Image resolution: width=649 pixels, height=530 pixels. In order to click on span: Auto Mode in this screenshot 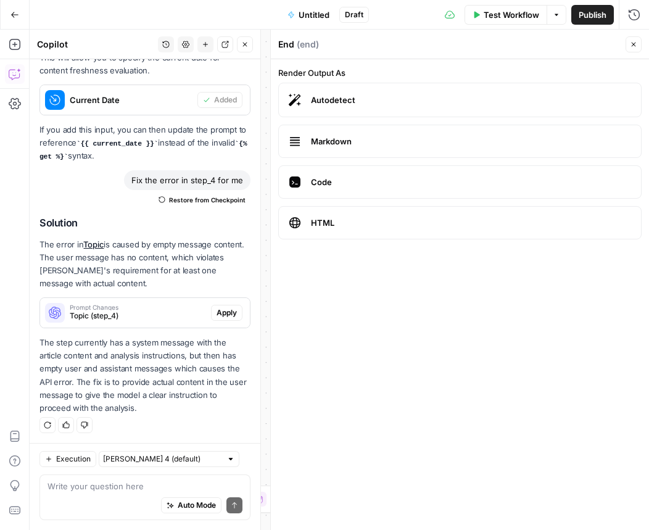, I will do `click(197, 505)`.